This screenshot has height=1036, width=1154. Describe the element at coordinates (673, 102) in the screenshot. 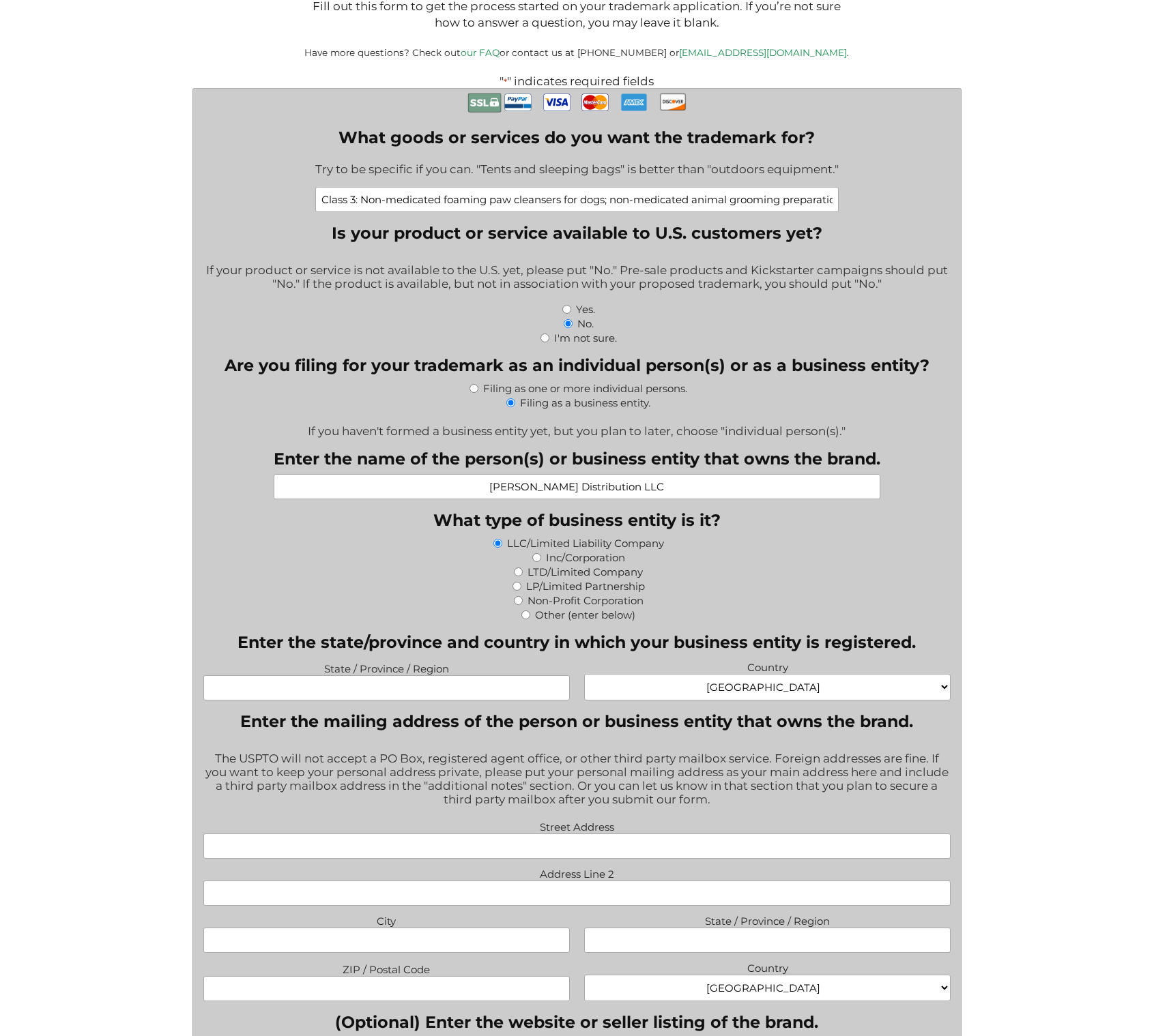

I see `img: Discover` at that location.